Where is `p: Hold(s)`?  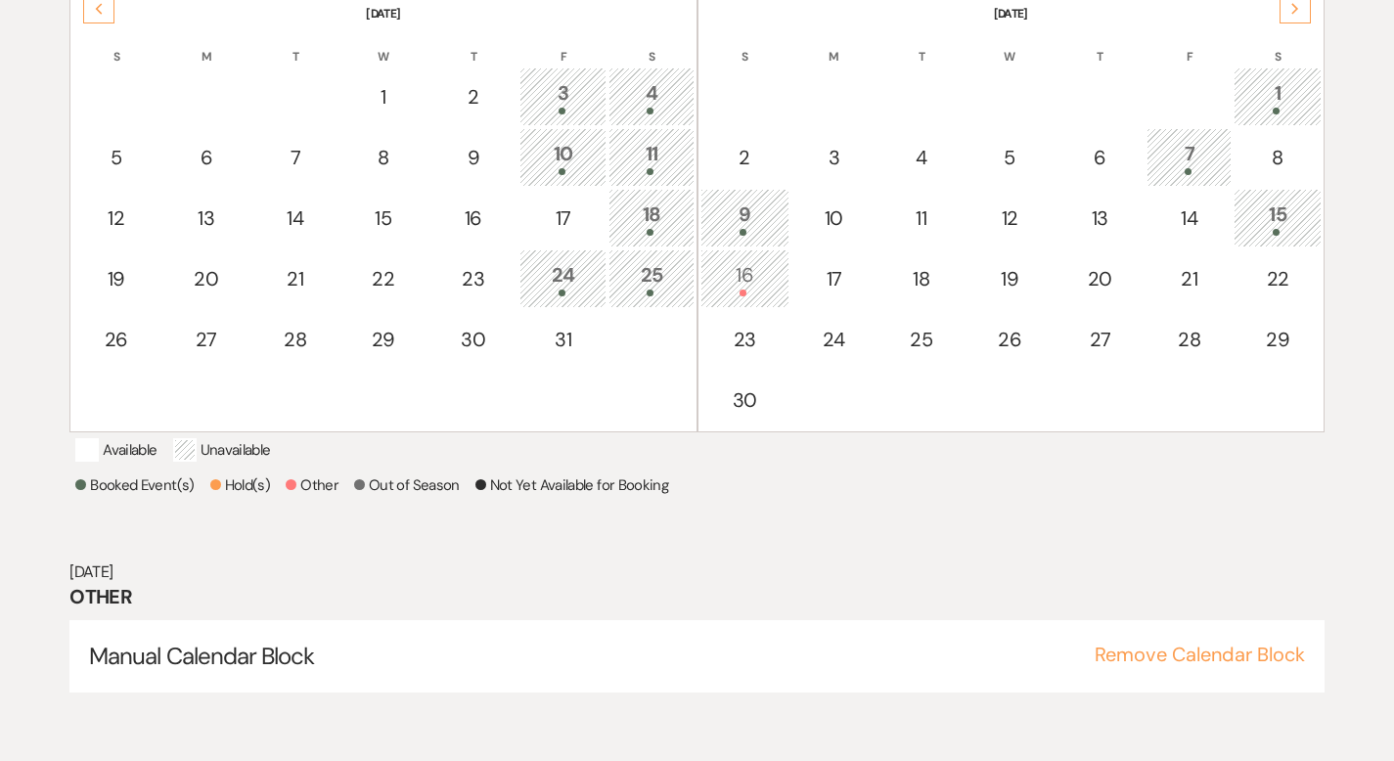 p: Hold(s) is located at coordinates (241, 485).